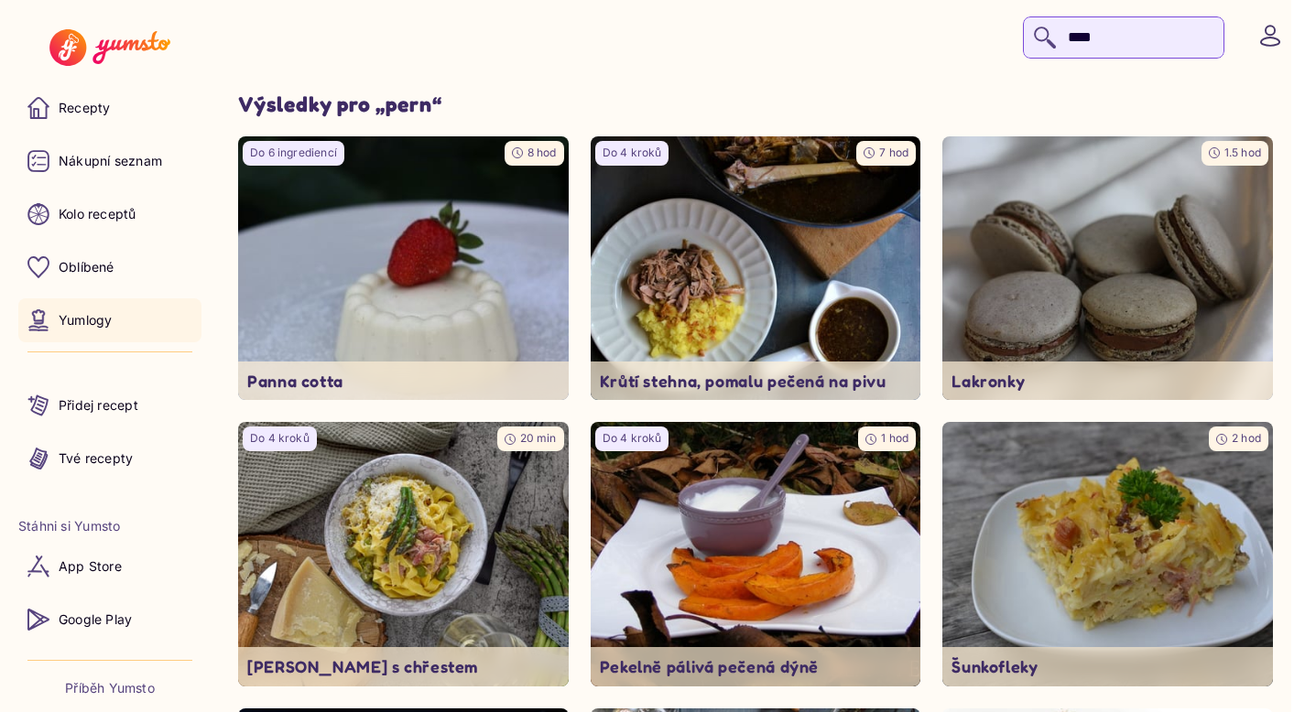 The width and height of the screenshot is (1305, 712). I want to click on a: Oblíbené, so click(110, 267).